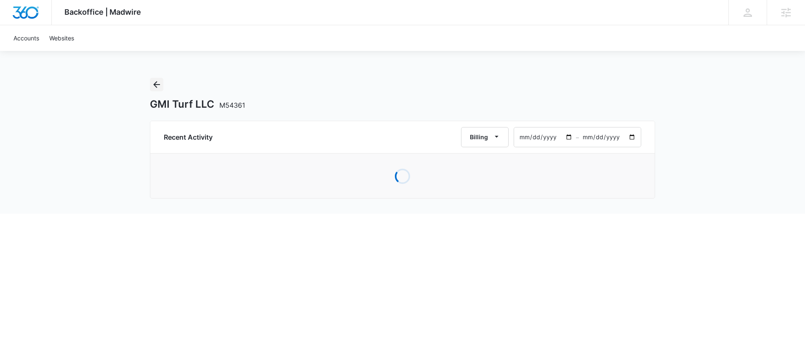 The height and width of the screenshot is (358, 805). What do you see at coordinates (103, 12) in the screenshot?
I see `span: Backoffice | Madwire` at bounding box center [103, 12].